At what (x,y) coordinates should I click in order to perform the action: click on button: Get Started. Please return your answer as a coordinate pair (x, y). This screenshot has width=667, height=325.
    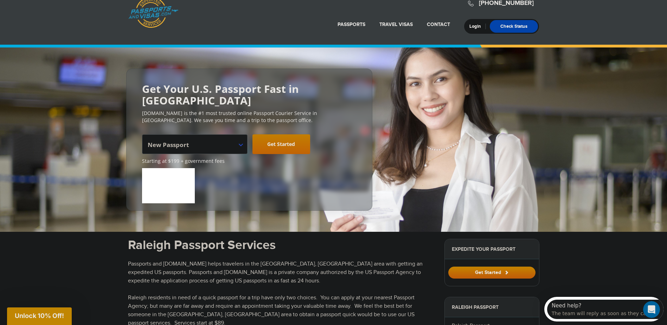
    Looking at the image, I should click on (492, 273).